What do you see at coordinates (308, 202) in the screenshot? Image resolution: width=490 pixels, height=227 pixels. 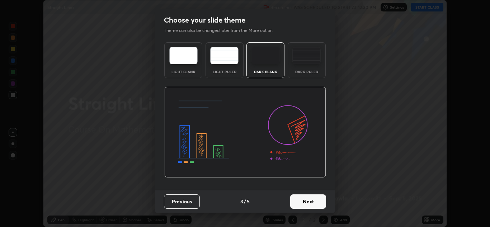 I see `button: Next` at bounding box center [308, 202].